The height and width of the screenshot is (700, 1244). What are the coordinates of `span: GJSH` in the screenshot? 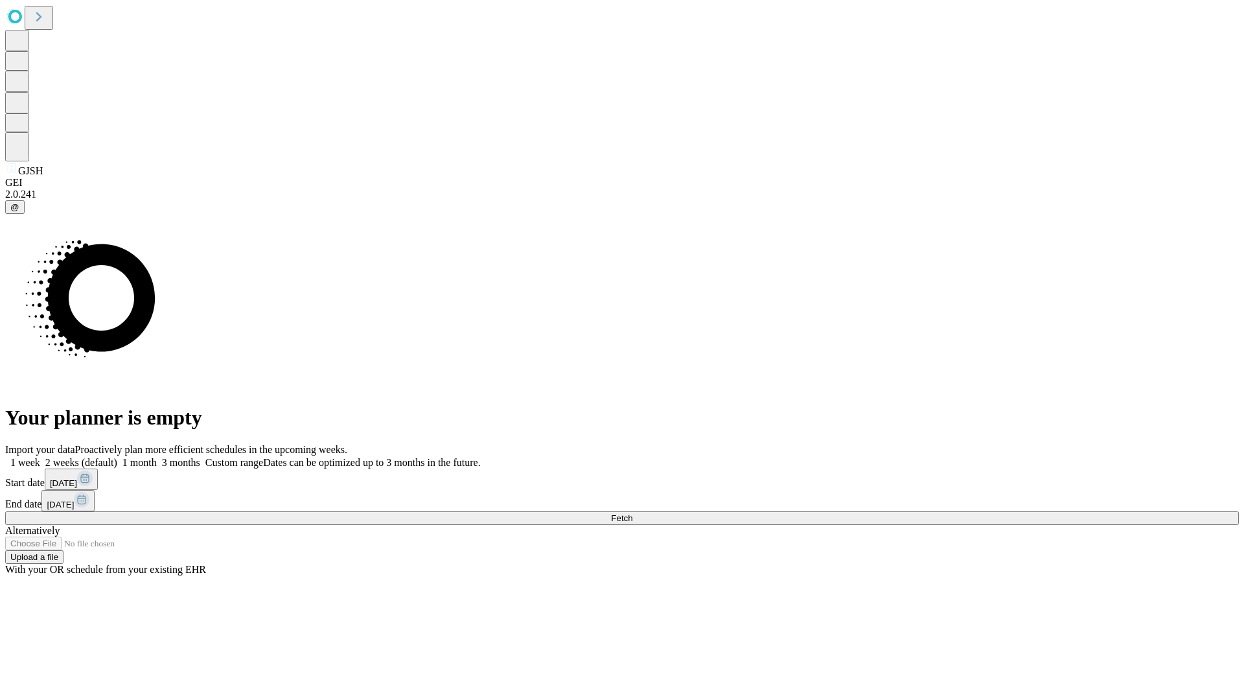 It's located at (30, 170).